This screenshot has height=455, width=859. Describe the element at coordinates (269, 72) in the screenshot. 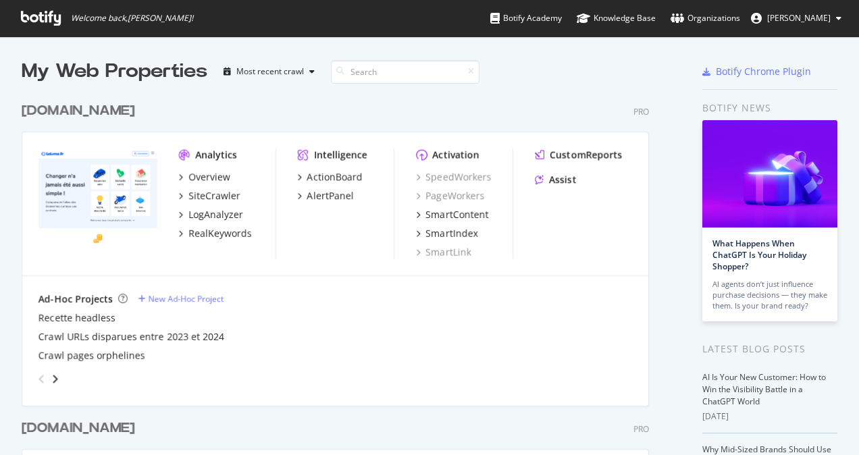

I see `button: Most recent crawl` at that location.